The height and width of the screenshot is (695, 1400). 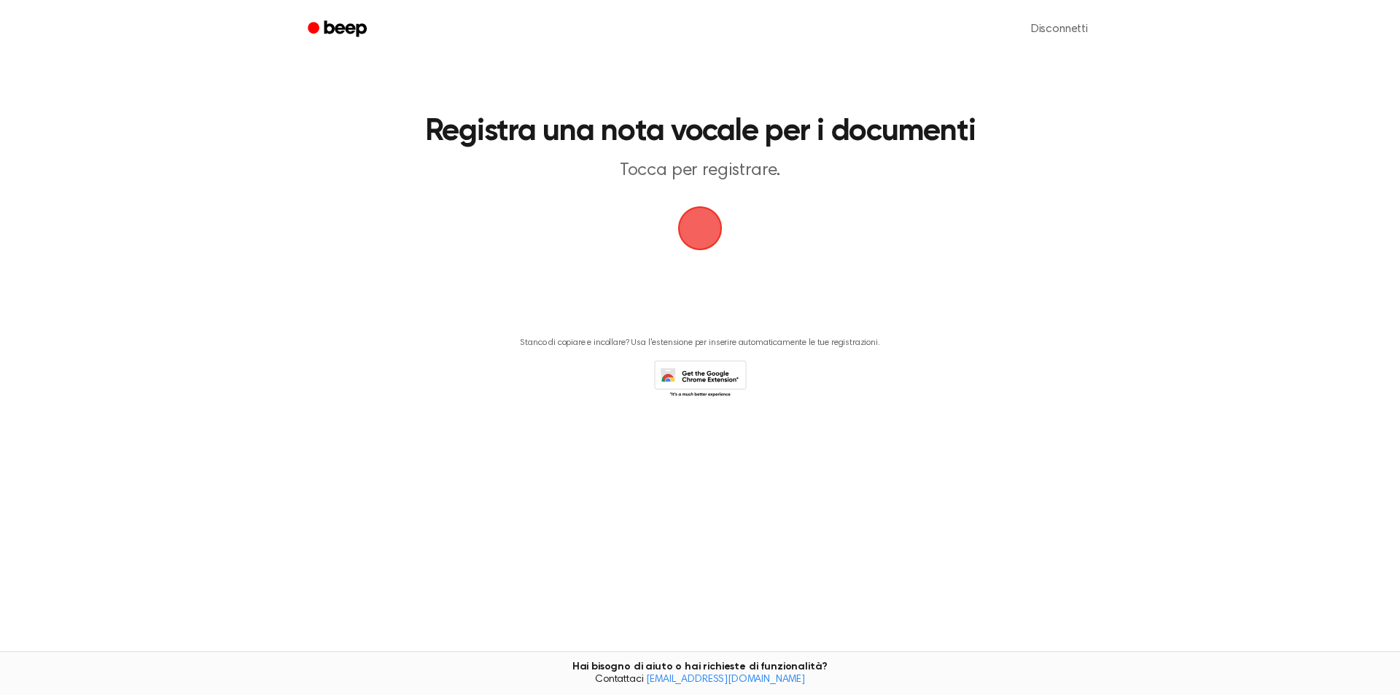 What do you see at coordinates (700, 132) in the screenshot?
I see `font: Registra una nota vocale per i documenti` at bounding box center [700, 132].